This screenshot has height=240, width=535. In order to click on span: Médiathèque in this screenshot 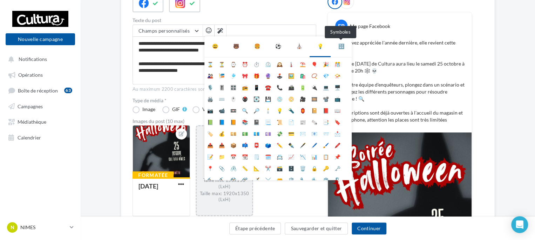, I will do `click(32, 122)`.